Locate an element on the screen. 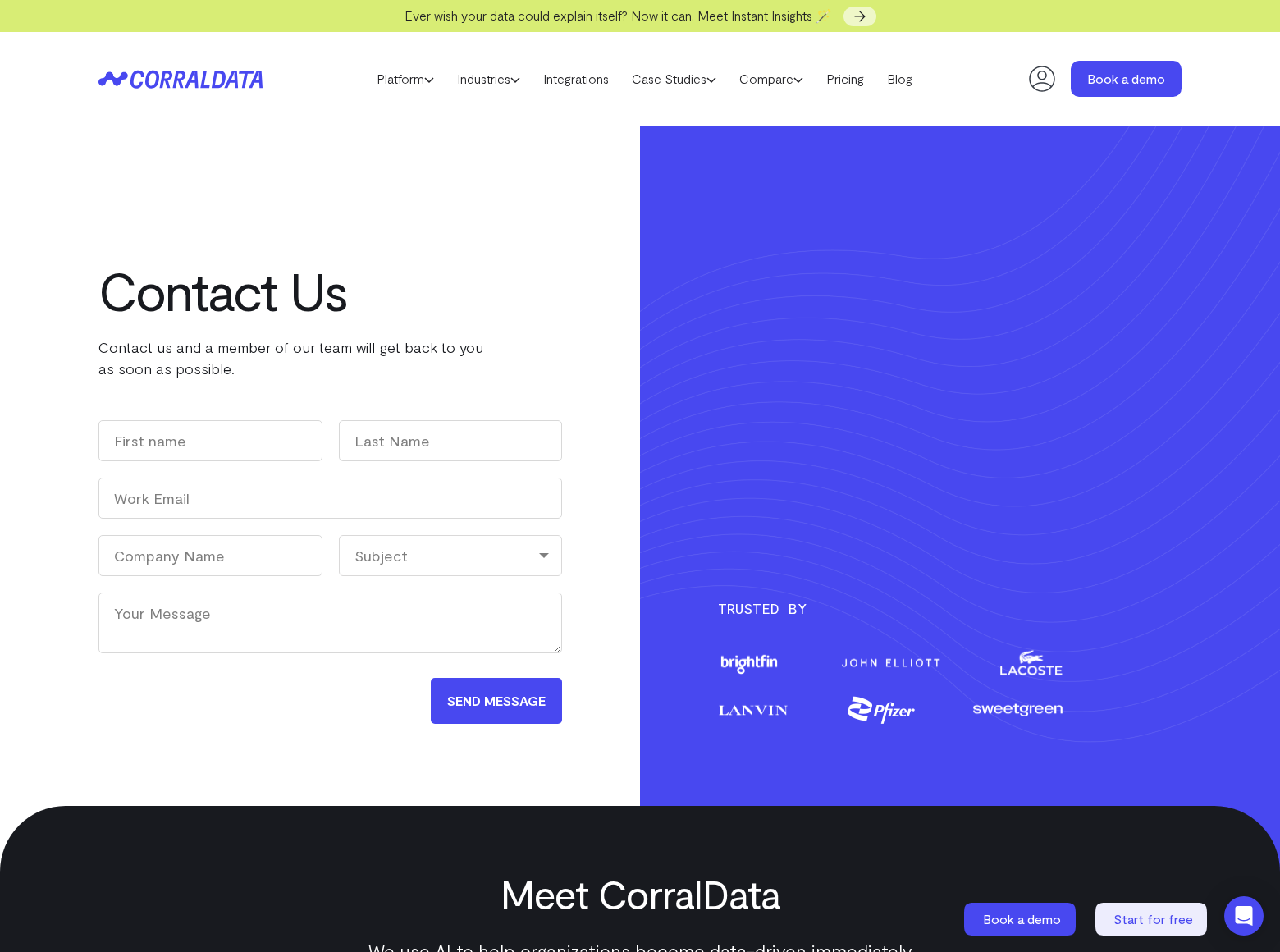 Image resolution: width=1280 pixels, height=952 pixels. span: Book a demo is located at coordinates (1022, 918).